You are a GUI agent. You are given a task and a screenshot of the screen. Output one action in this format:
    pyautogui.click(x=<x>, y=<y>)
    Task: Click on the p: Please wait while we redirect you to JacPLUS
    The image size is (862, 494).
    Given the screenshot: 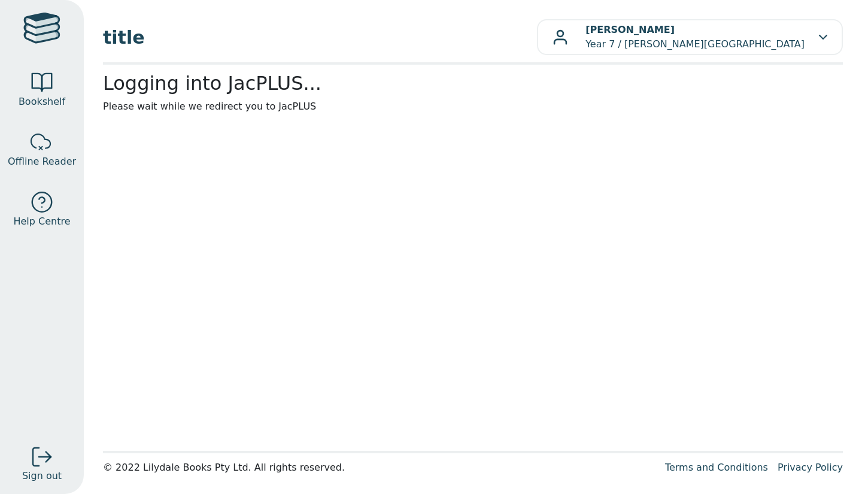 What is the action you would take?
    pyautogui.click(x=473, y=107)
    